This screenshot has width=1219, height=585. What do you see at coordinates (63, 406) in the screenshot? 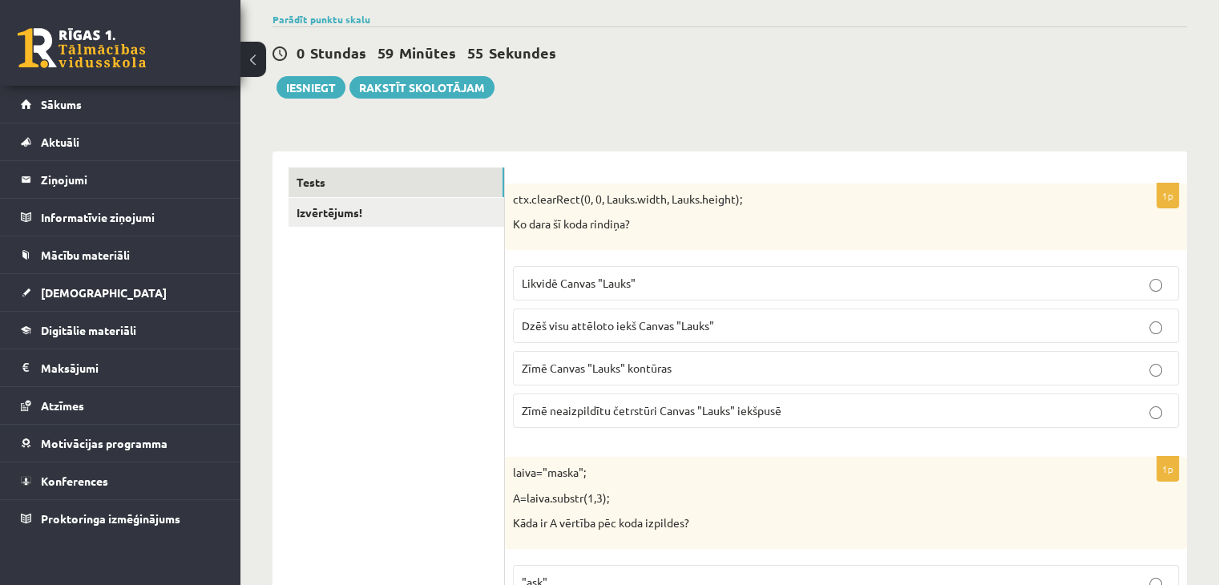
I see `span: Atzīmes` at bounding box center [63, 406].